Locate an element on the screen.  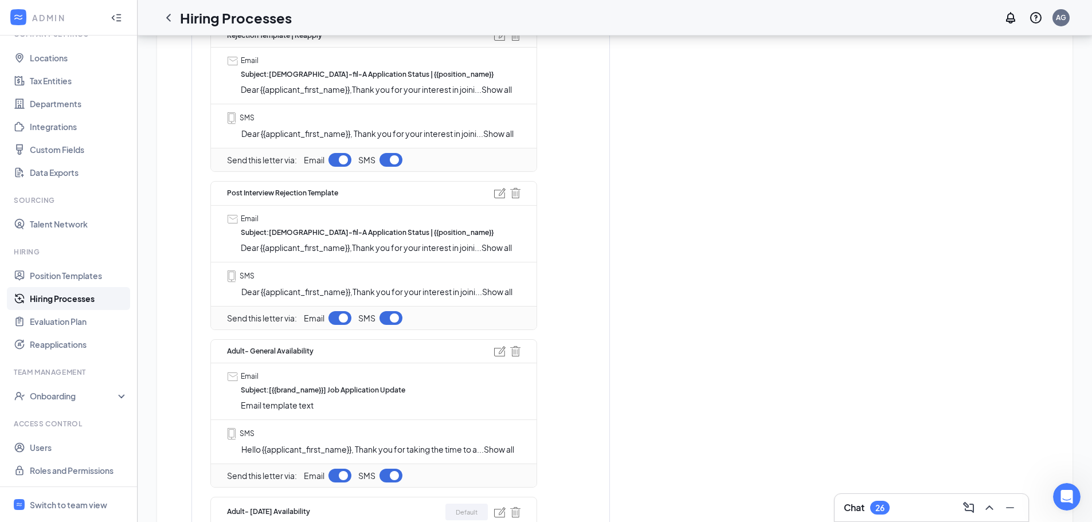
svg: ChevronLeft is located at coordinates (168, 18).